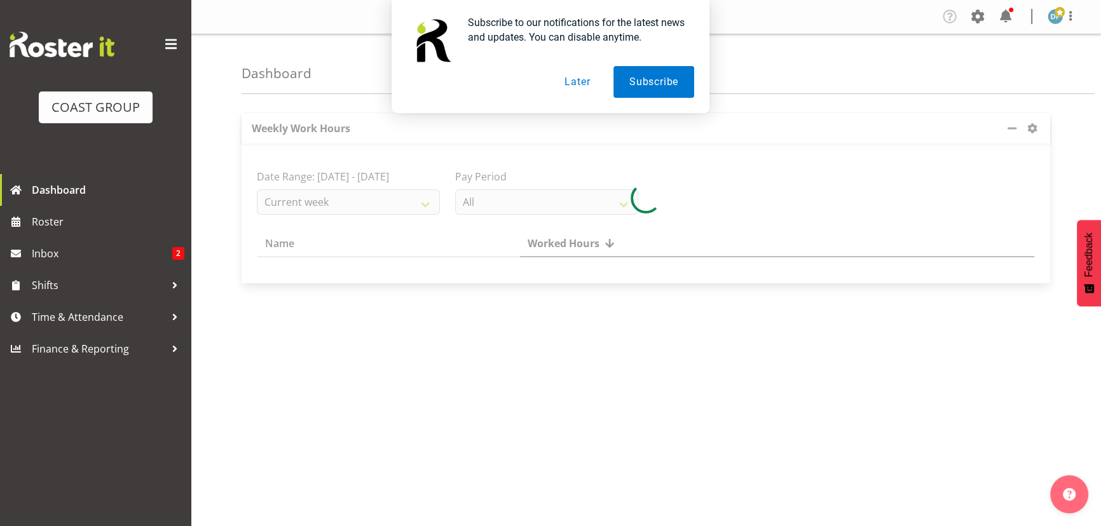  I want to click on img: notification icon, so click(432, 41).